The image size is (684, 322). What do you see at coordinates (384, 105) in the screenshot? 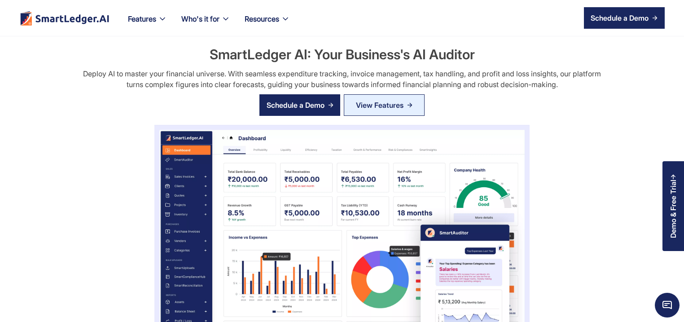
I see `a: View Features` at bounding box center [384, 105].